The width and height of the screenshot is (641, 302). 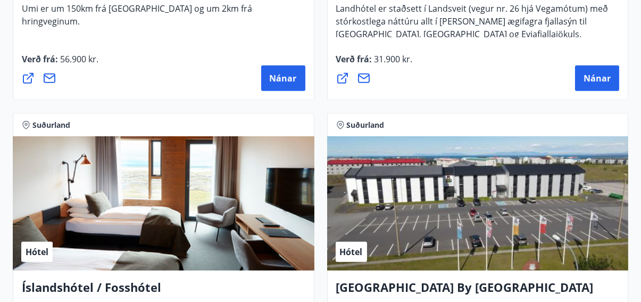 What do you see at coordinates (78, 59) in the screenshot?
I see `span: 56.900 kr.` at bounding box center [78, 59].